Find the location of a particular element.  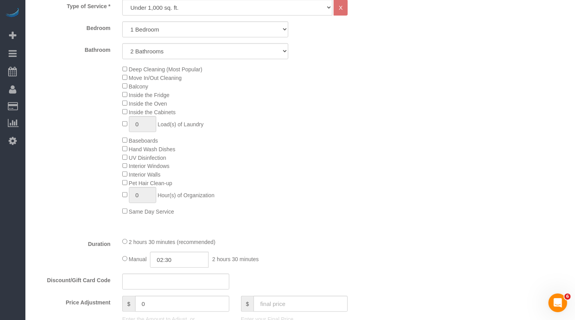

span: Manual is located at coordinates (138, 260).